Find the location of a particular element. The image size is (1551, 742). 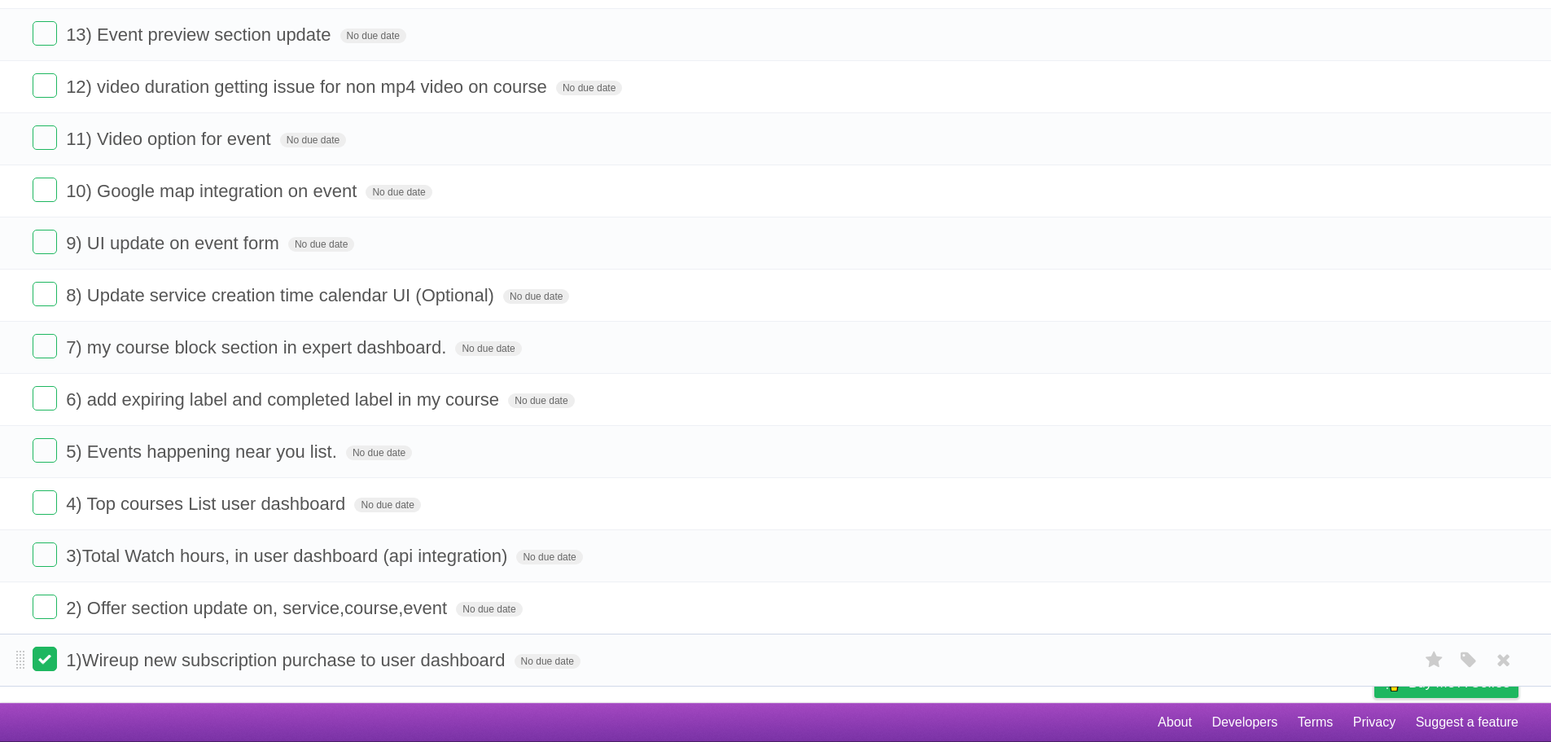

a: About is located at coordinates (1175, 722).